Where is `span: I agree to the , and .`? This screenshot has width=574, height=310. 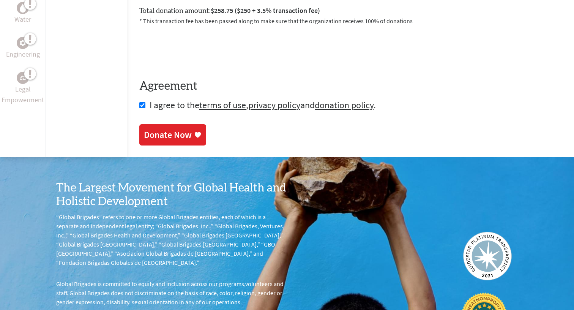
span: I agree to the , and . is located at coordinates (263, 105).